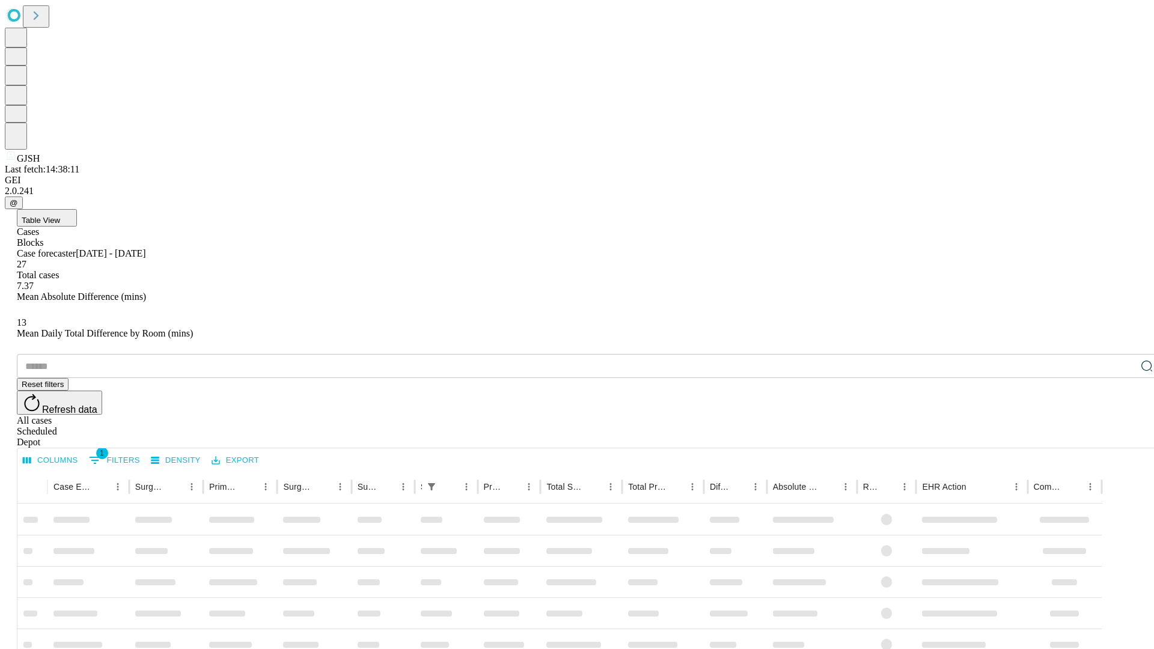 Image resolution: width=1154 pixels, height=649 pixels. Describe the element at coordinates (493, 487) in the screenshot. I see `div: Predicted In Room Duration` at that location.